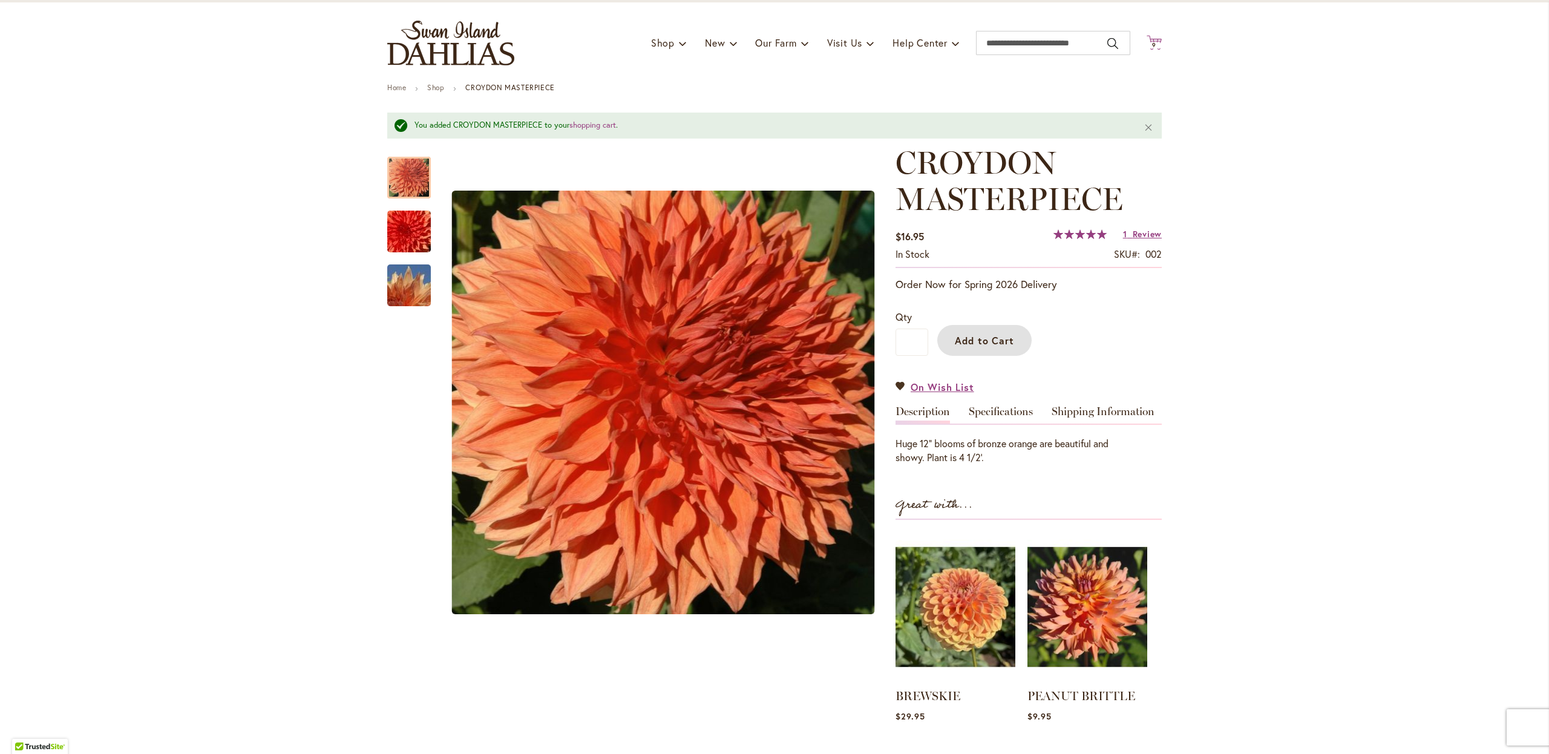  I want to click on span: CROYDON MASTERPIECE, so click(1009, 180).